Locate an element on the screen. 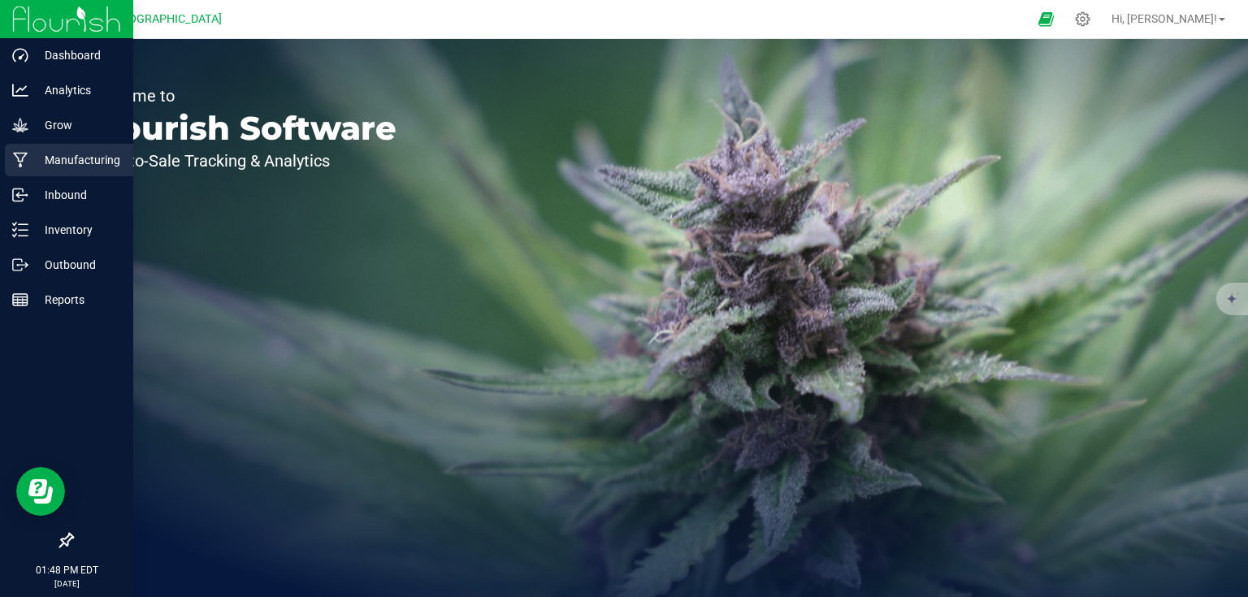 Image resolution: width=1248 pixels, height=597 pixels. p: Seed-to-Sale Tracking & Analytics is located at coordinates (242, 161).